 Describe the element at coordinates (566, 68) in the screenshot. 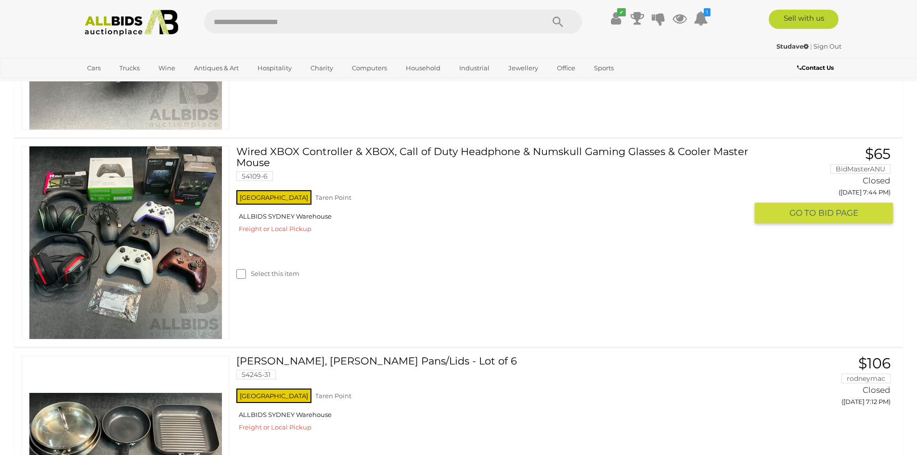

I see `a: Office` at that location.